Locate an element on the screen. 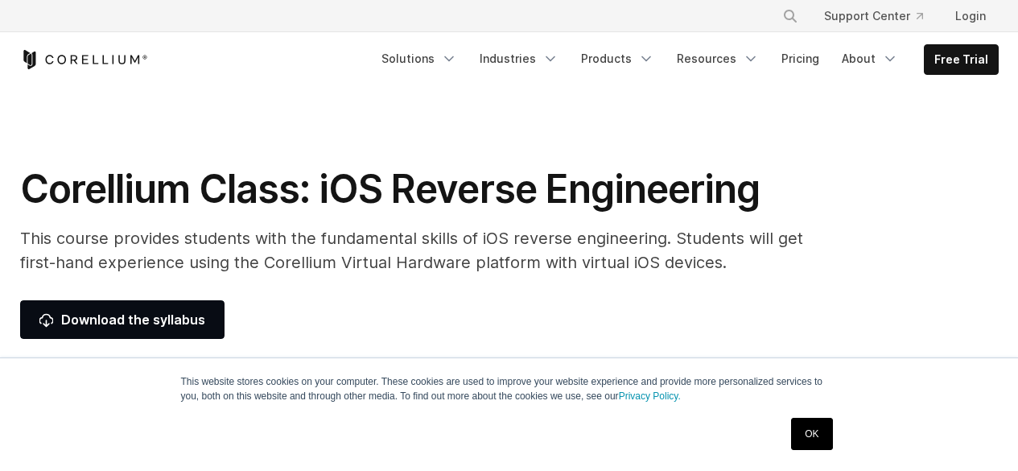 The height and width of the screenshot is (471, 1018). a: Solutions is located at coordinates (419, 59).